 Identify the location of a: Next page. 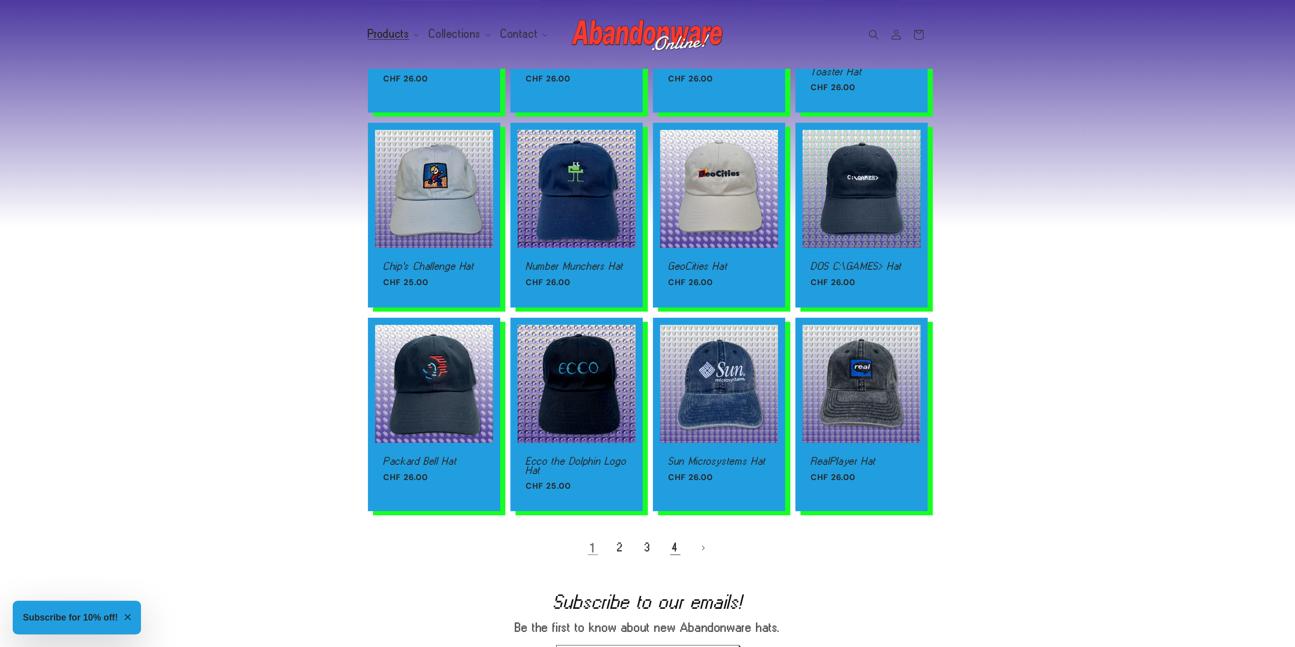
(703, 547).